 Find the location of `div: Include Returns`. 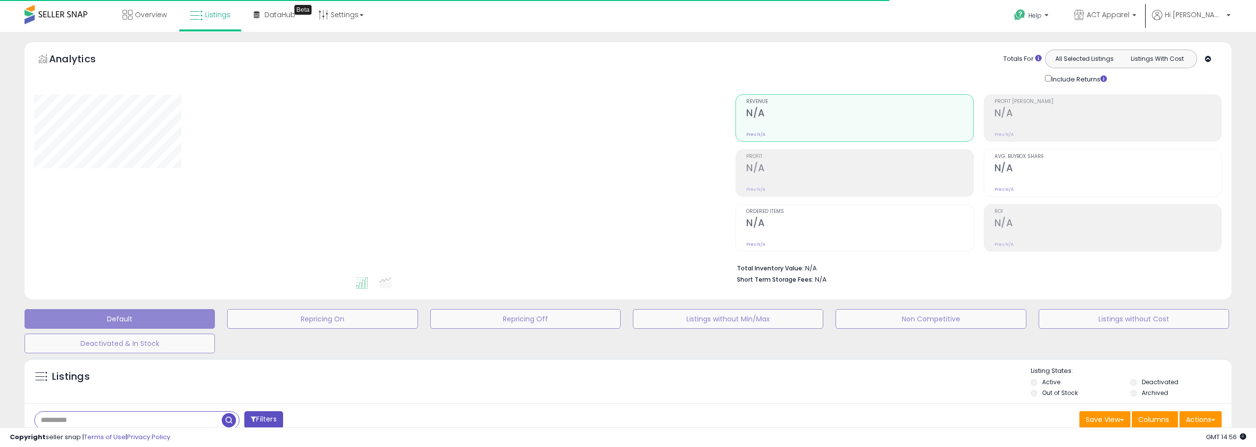

div: Include Returns is located at coordinates (1078, 79).